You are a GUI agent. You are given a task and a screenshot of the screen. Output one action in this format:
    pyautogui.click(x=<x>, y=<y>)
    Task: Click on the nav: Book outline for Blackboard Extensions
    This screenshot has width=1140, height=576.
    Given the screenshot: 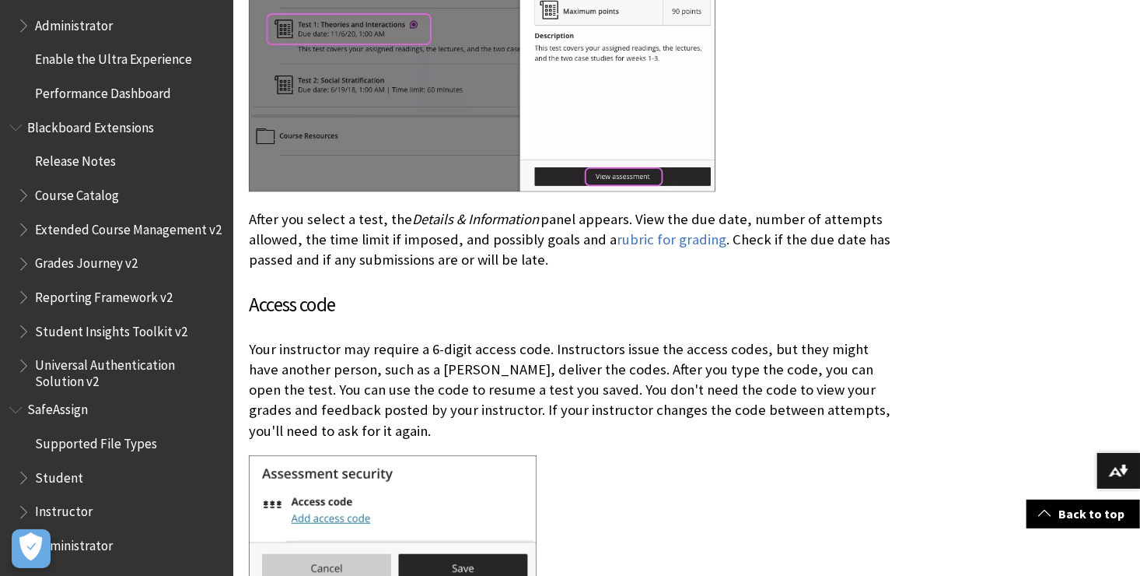 What is the action you would take?
    pyautogui.click(x=117, y=251)
    